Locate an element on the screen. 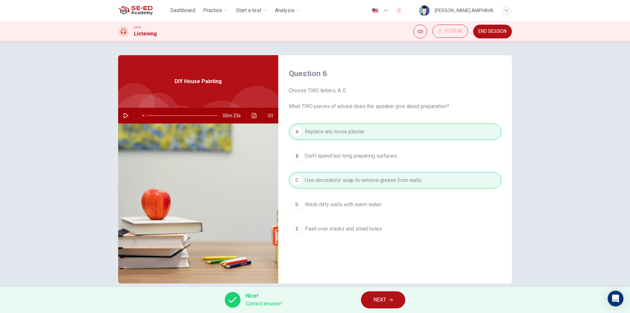 This screenshot has width=630, height=313. span: Start a test is located at coordinates (249, 11).